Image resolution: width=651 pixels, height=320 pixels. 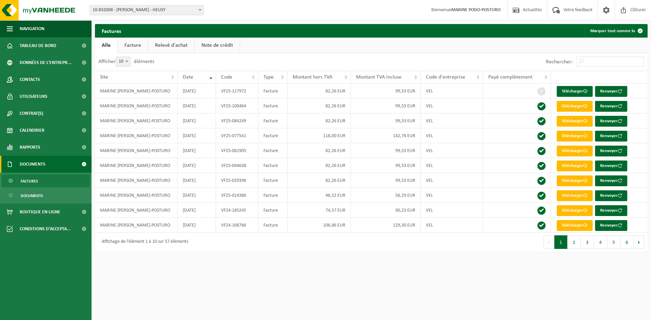 I want to click on span: Date, so click(x=188, y=77).